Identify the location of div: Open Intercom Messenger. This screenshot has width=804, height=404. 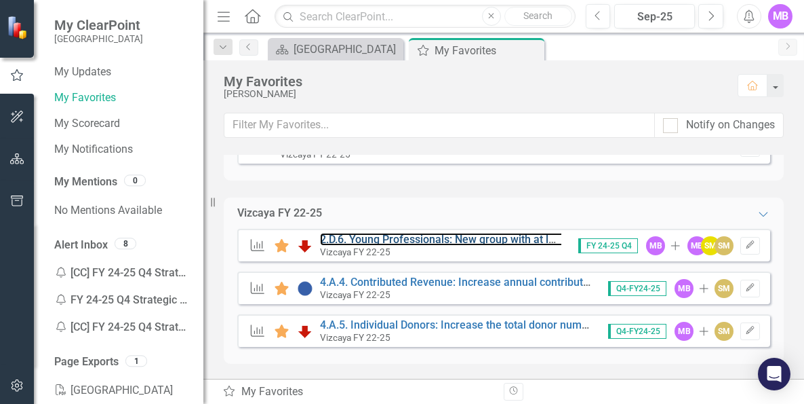
(775, 374).